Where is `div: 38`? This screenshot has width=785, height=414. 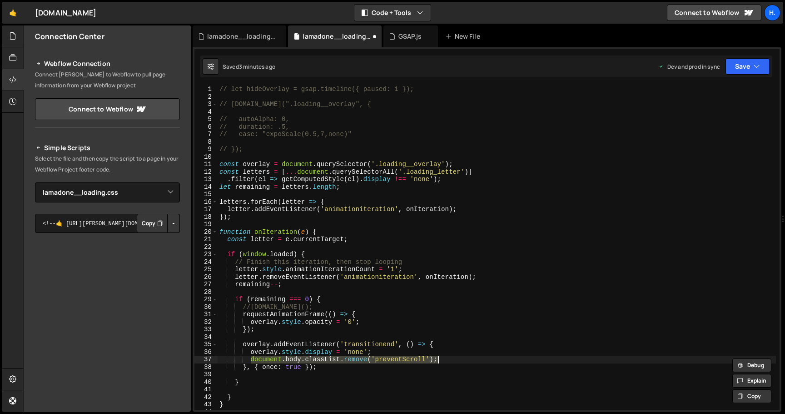
div: 38 is located at coordinates (206, 367).